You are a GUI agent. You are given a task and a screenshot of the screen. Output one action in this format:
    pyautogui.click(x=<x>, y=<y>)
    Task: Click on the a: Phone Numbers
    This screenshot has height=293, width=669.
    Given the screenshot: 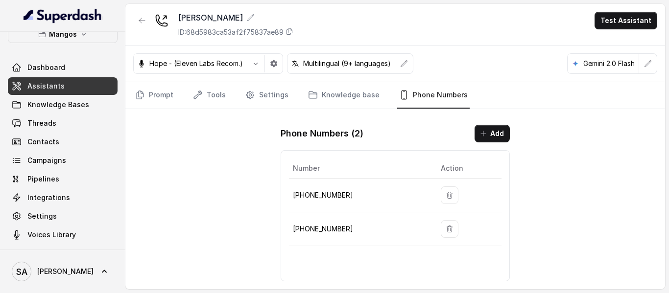 What is the action you would take?
    pyautogui.click(x=434, y=96)
    